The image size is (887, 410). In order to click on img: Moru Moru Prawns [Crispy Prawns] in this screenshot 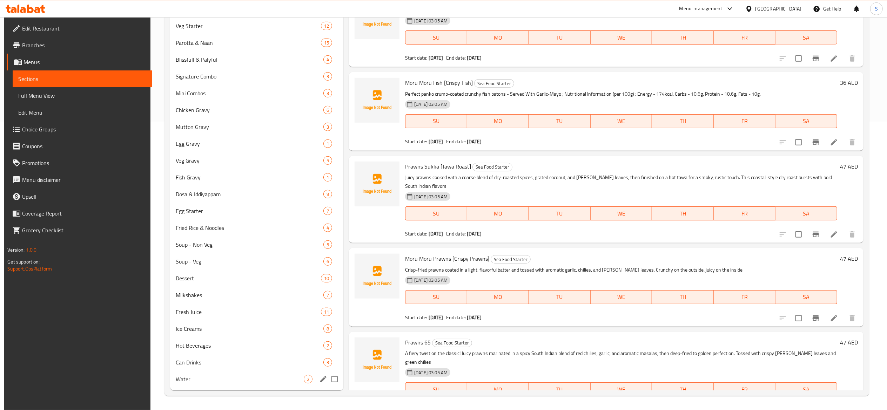, I will do `click(377, 276)`.